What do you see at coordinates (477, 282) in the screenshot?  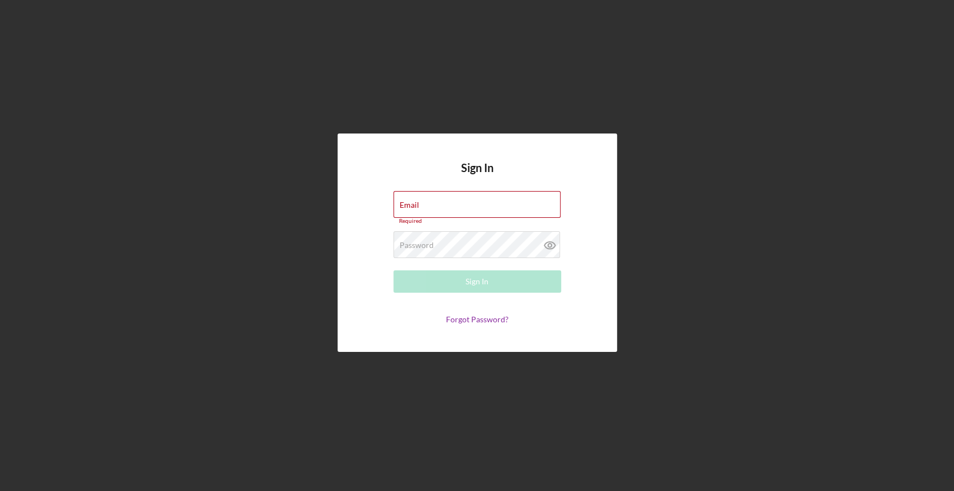 I see `button: Sign In` at bounding box center [477, 282].